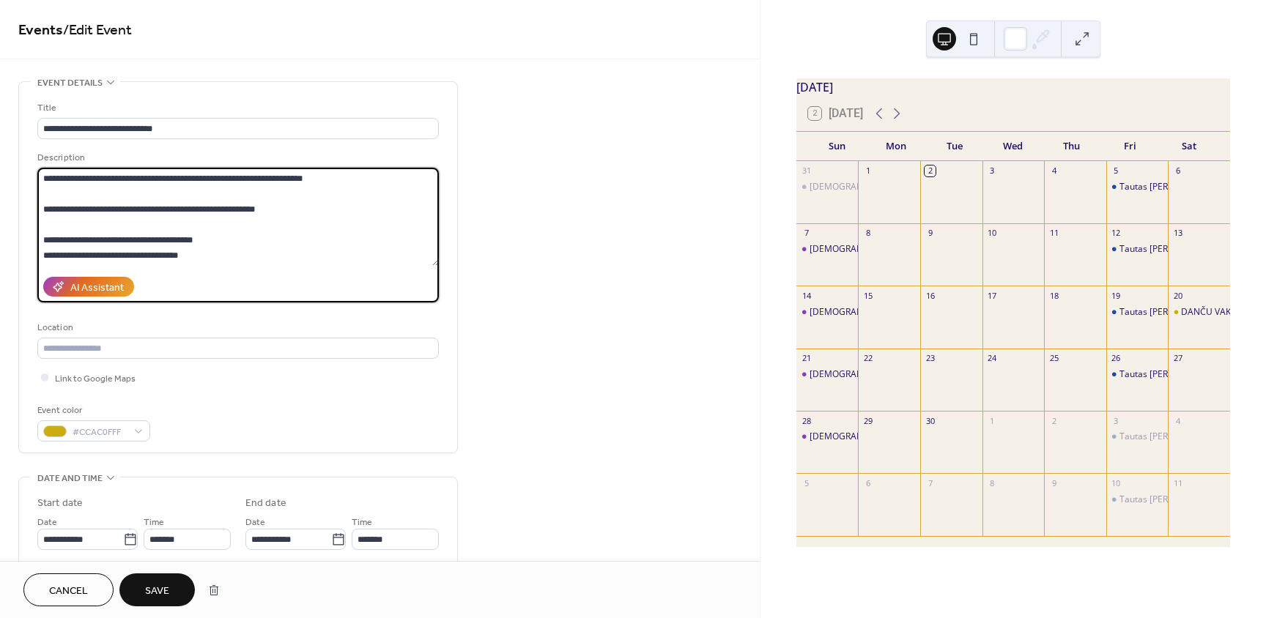 This screenshot has width=1266, height=618. I want to click on div: 15, so click(867, 295).